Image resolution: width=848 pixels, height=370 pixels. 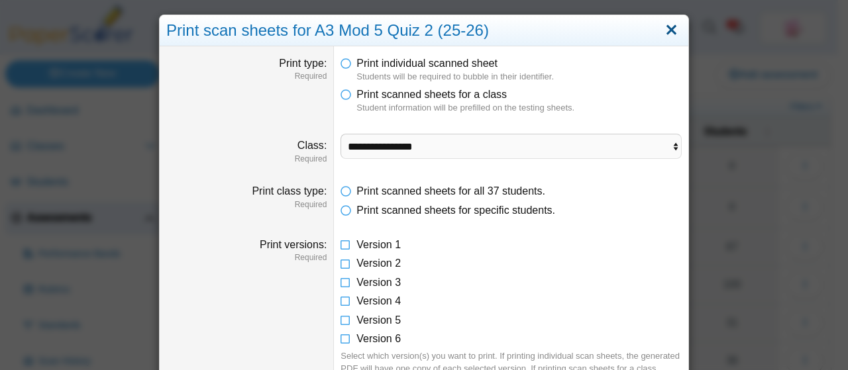 I want to click on span: Print scanned sheets for specific students., so click(x=456, y=210).